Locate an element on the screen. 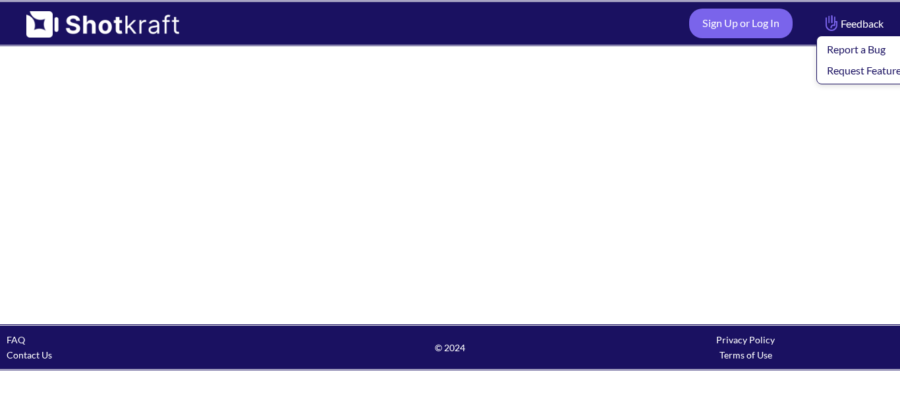 This screenshot has height=400, width=900. a: Contact Us is located at coordinates (29, 354).